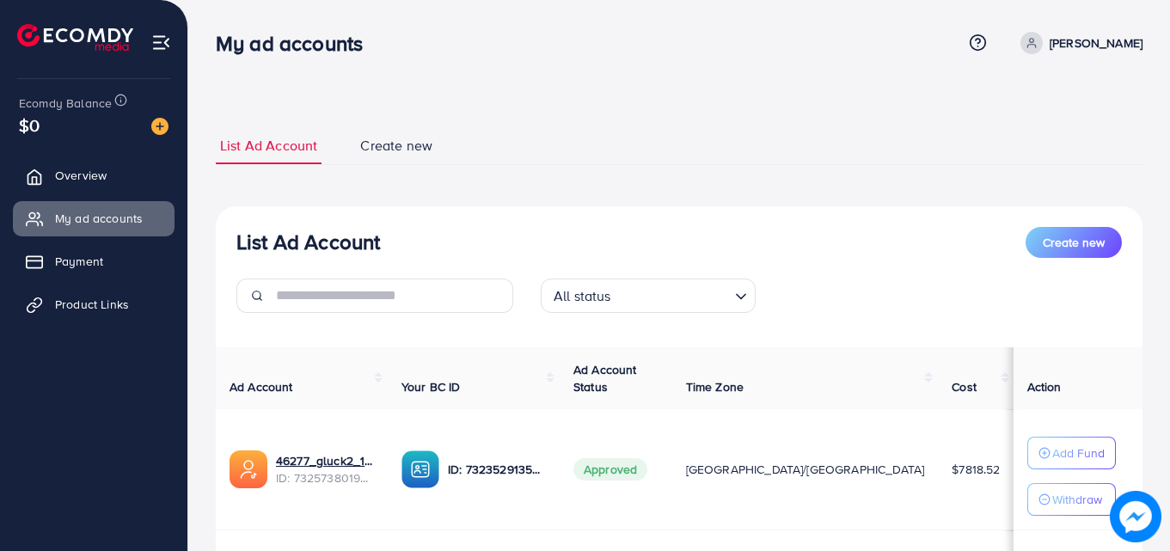 The height and width of the screenshot is (551, 1170). Describe the element at coordinates (1078, 453) in the screenshot. I see `p: Add Fund` at that location.